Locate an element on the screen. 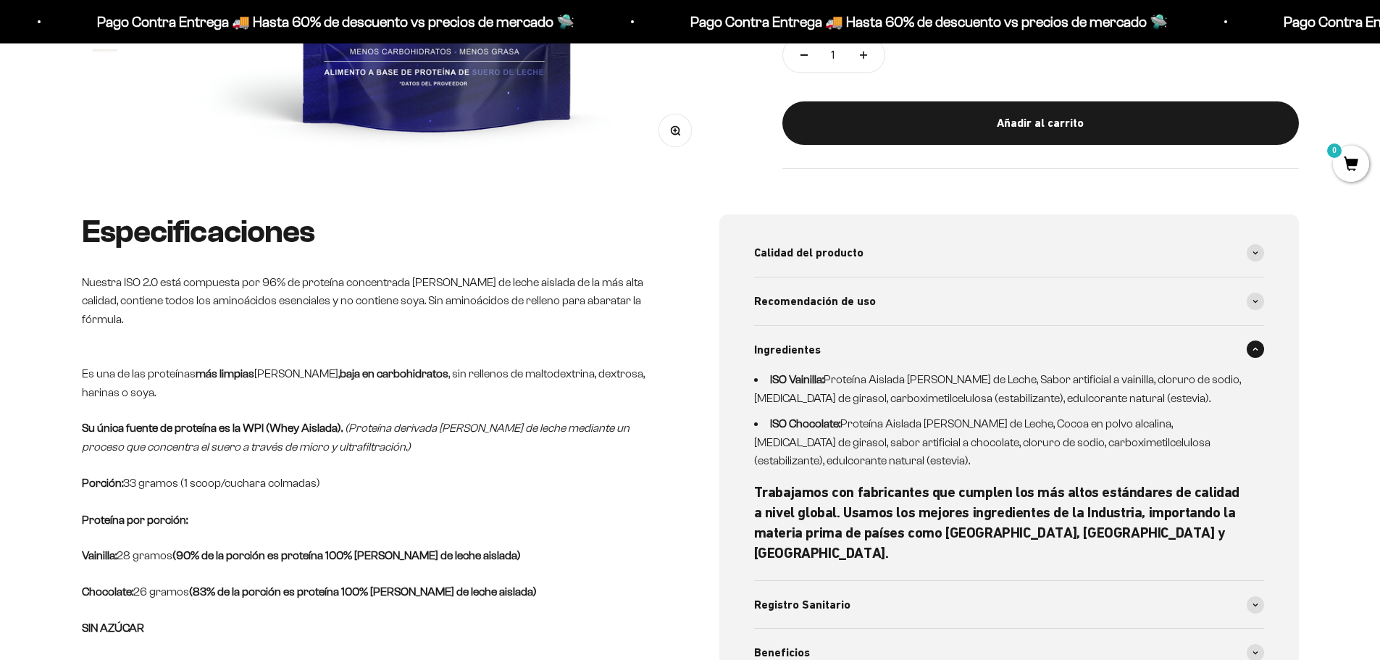 This screenshot has height=660, width=1380. button: Reducir cantidad is located at coordinates (804, 55).